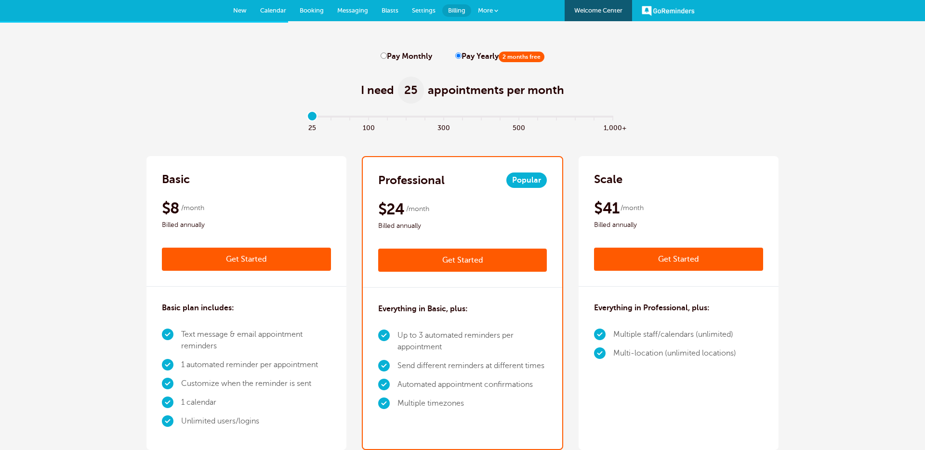  What do you see at coordinates (457, 11) in the screenshot?
I see `a: Billing` at bounding box center [457, 11].